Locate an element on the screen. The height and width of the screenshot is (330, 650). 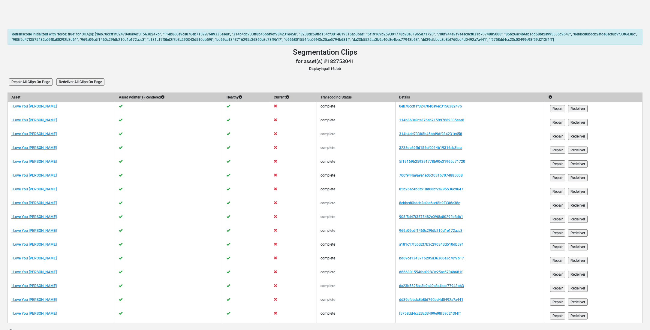
h3: for asset(s) #182753041 is located at coordinates (325, 61).